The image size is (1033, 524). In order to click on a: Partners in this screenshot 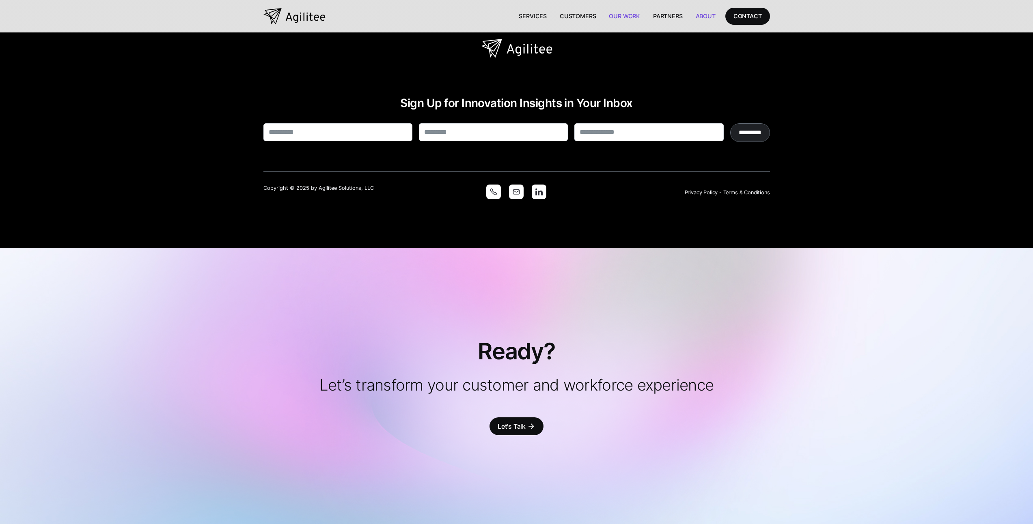, I will do `click(667, 16)`.